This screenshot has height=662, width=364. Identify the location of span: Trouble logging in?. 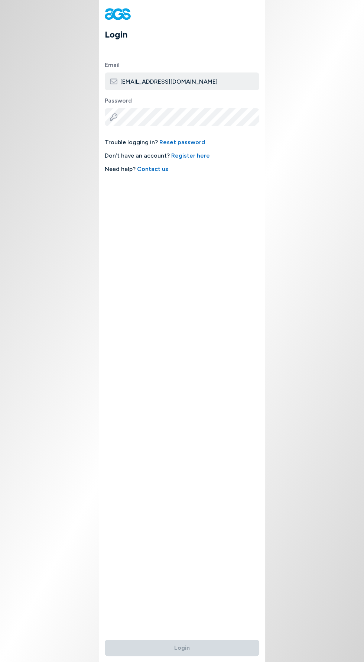
(182, 142).